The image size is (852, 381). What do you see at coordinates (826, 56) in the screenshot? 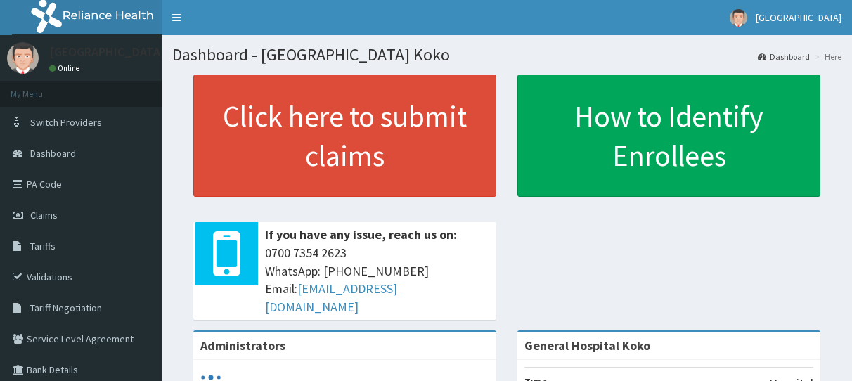
I see `li: Here` at bounding box center [826, 56].